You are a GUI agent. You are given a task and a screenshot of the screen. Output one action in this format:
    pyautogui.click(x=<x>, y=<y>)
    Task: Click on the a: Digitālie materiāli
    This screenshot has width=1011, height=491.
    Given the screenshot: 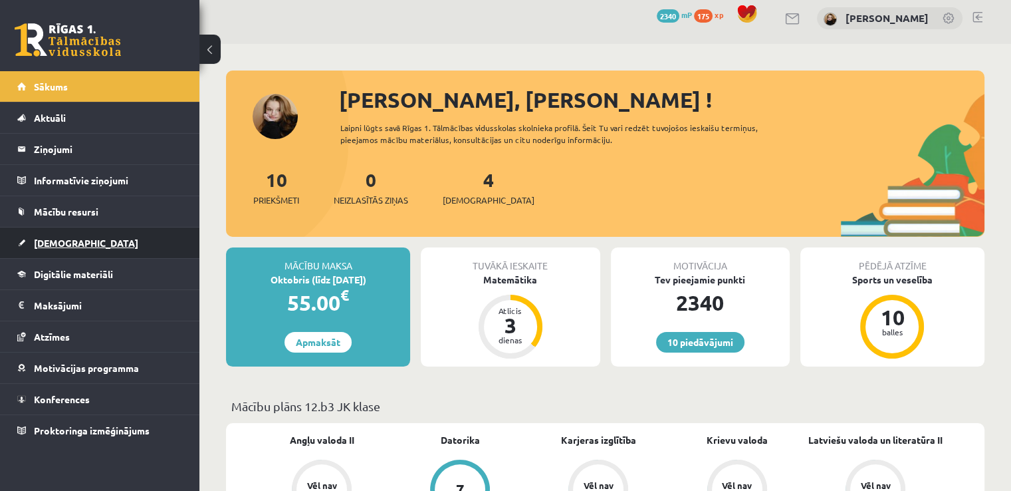 What is the action you would take?
    pyautogui.click(x=100, y=274)
    